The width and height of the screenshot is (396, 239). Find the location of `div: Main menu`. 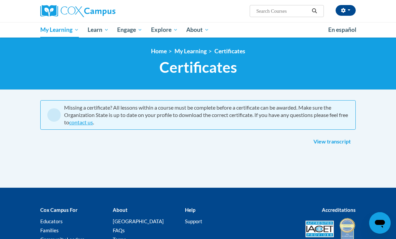

div: Main menu is located at coordinates (198, 30).